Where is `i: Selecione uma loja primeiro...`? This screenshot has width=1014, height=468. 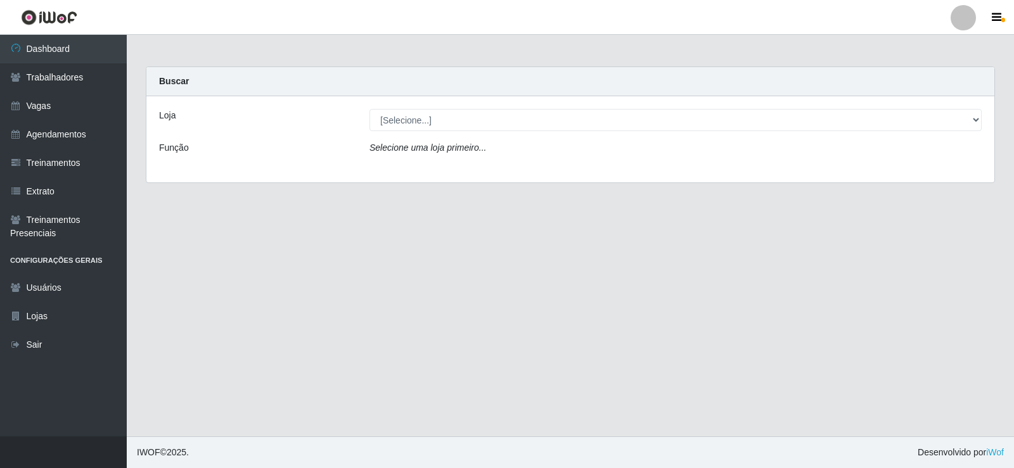 i: Selecione uma loja primeiro... is located at coordinates (428, 148).